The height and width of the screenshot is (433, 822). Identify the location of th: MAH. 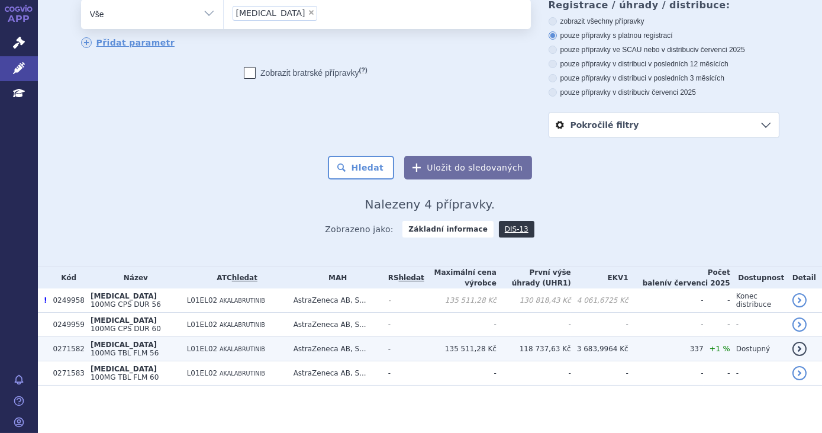
(335, 278).